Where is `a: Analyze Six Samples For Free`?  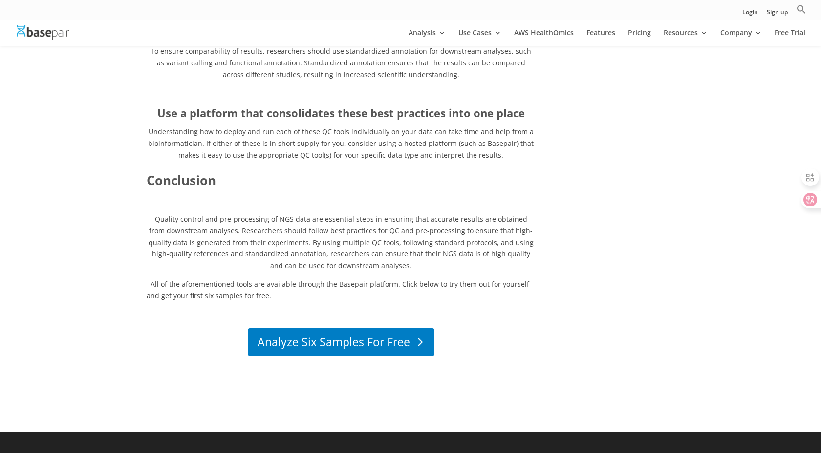
a: Analyze Six Samples For Free is located at coordinates (341, 342).